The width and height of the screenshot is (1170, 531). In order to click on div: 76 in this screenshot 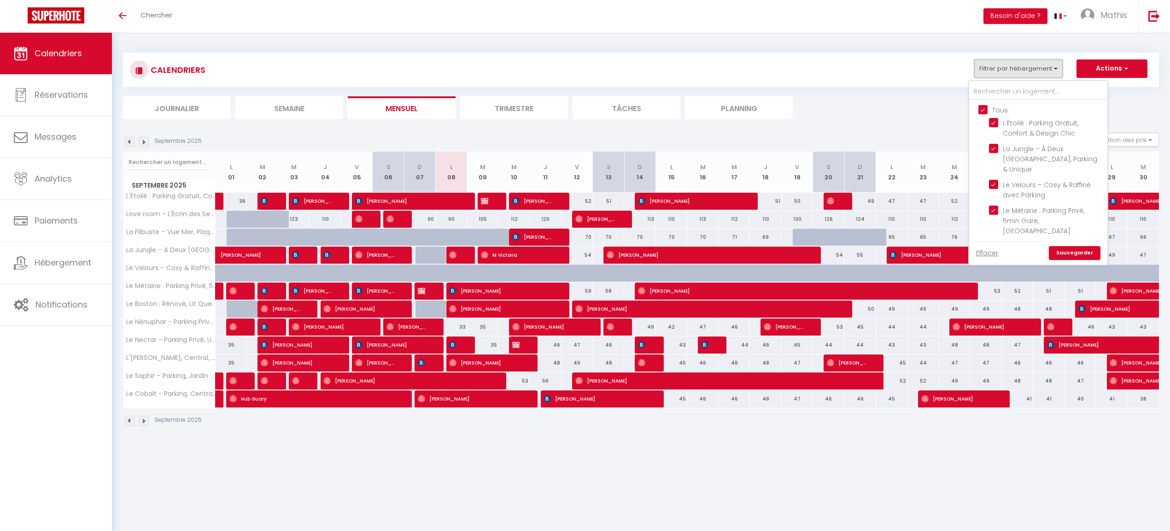, I will do `click(955, 237)`.